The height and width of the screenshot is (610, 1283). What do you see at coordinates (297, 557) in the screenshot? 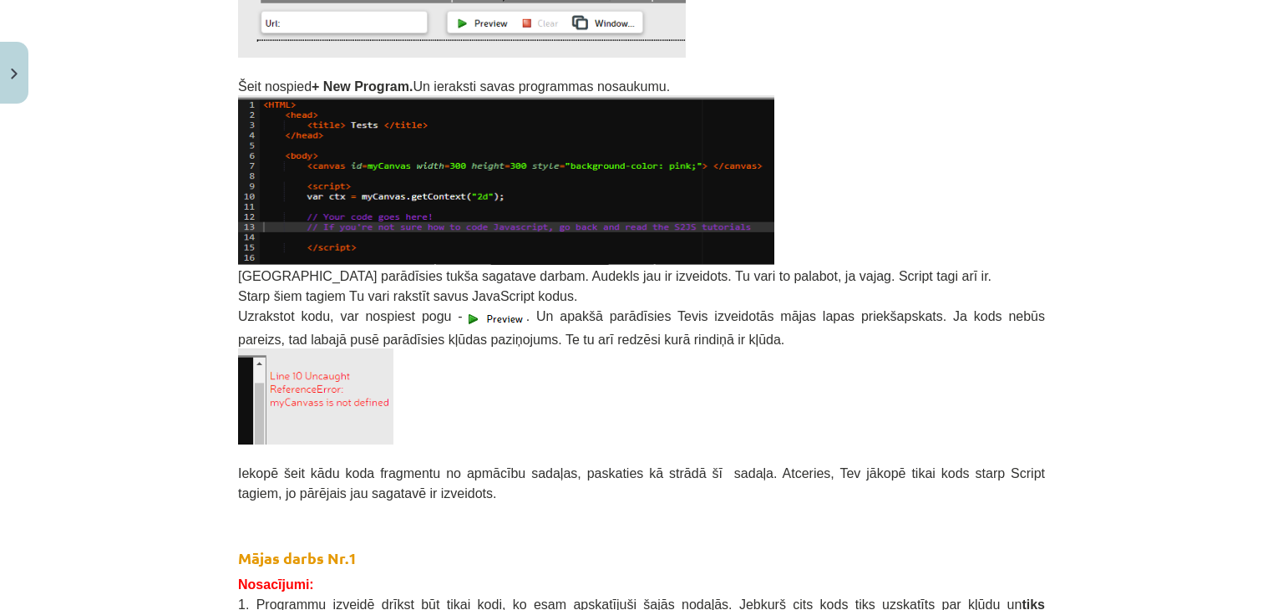
I see `strong: Mājas darbs Nr.1` at bounding box center [297, 557].